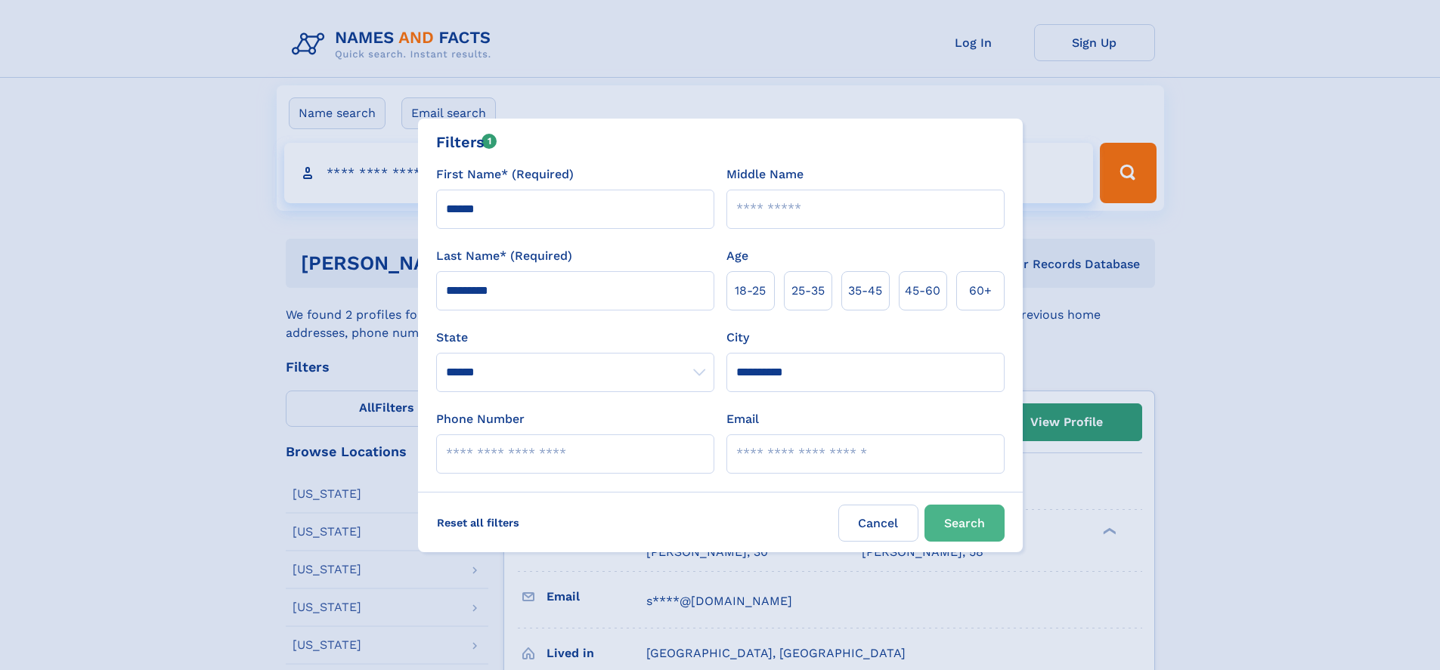 The height and width of the screenshot is (670, 1440). I want to click on label: Cancel, so click(878, 523).